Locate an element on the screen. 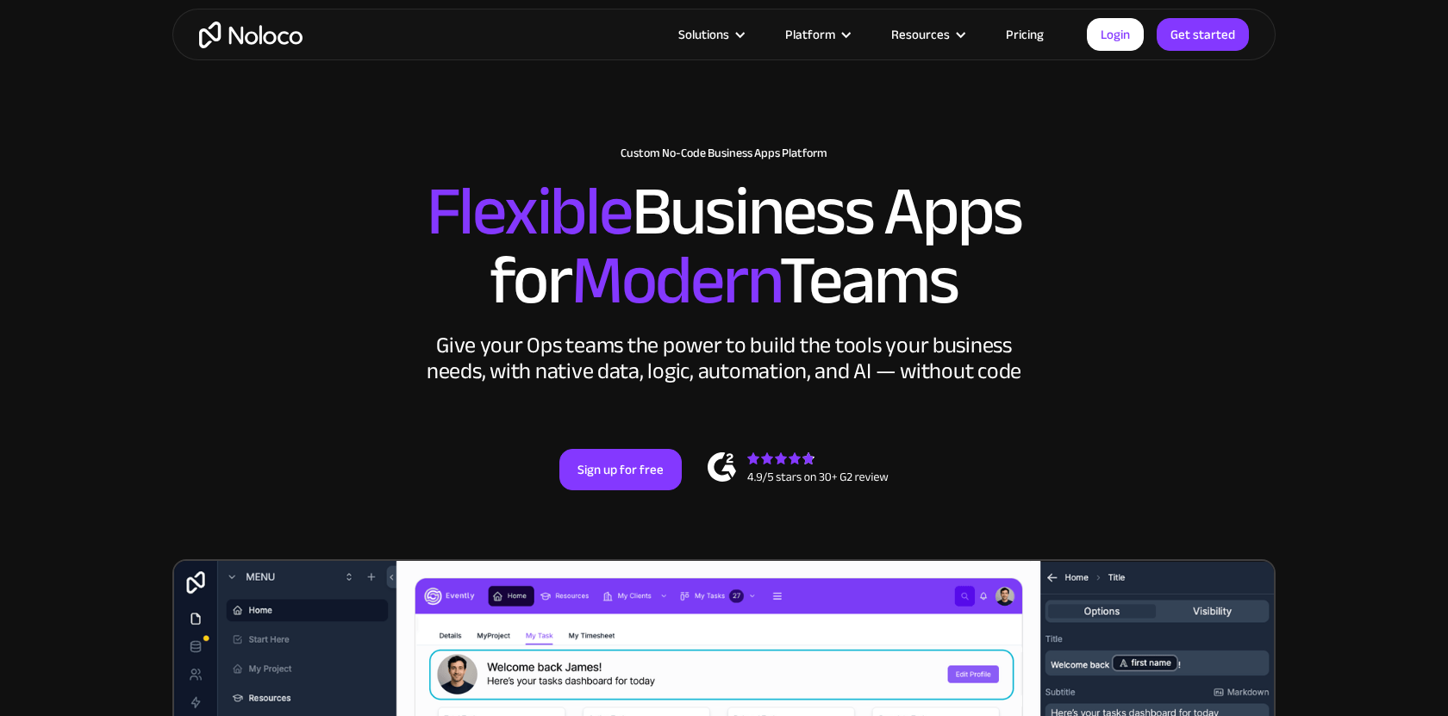 This screenshot has height=716, width=1448. a: Pricing is located at coordinates (1025, 34).